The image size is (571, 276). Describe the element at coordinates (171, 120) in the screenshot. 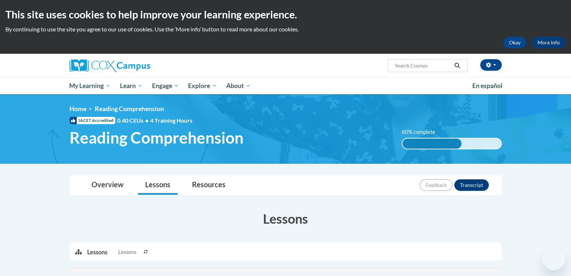

I see `span: 4 Training Hours` at that location.